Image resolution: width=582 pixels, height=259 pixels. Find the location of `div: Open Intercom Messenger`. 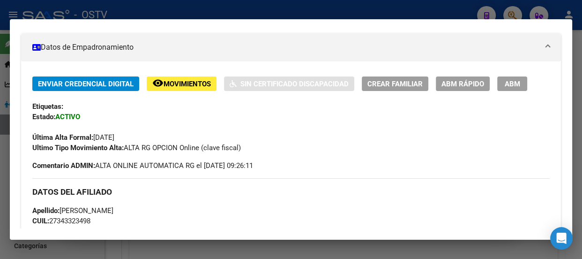

div: Open Intercom Messenger is located at coordinates (561, 238).